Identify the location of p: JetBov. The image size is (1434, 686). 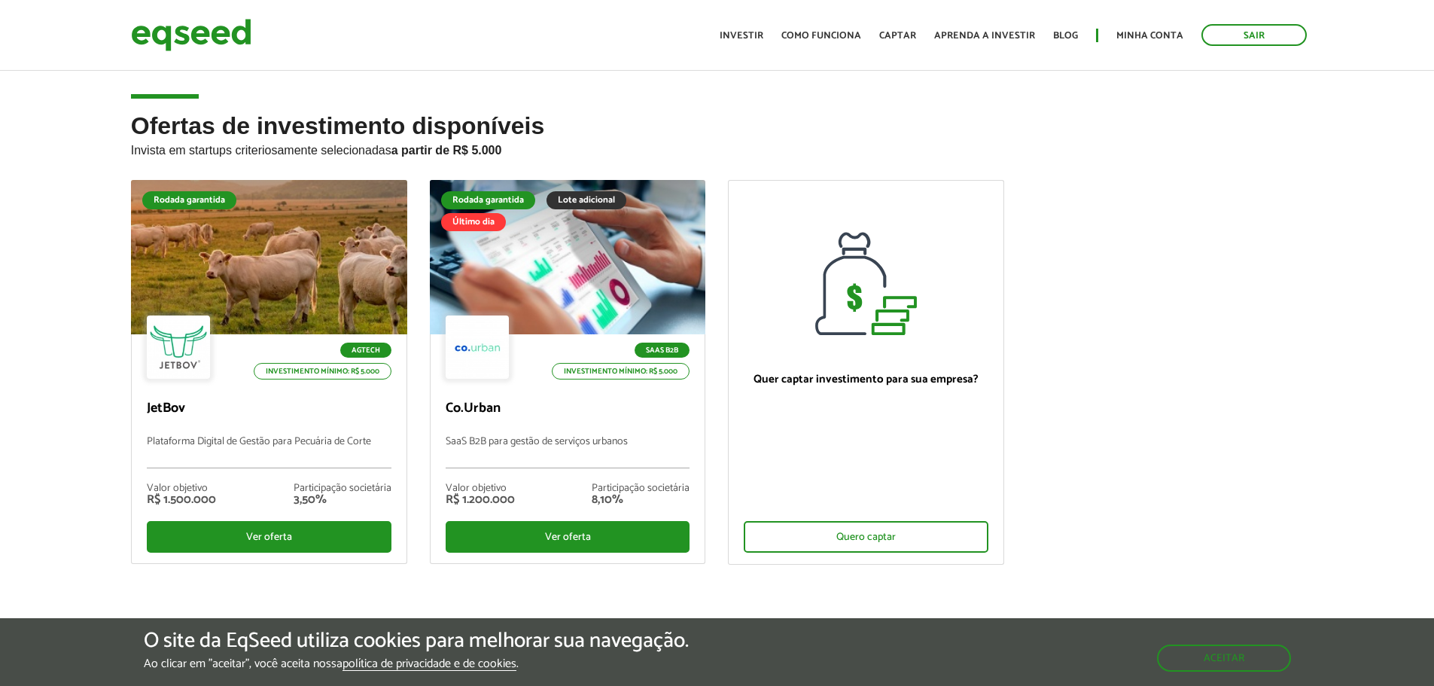
(269, 409).